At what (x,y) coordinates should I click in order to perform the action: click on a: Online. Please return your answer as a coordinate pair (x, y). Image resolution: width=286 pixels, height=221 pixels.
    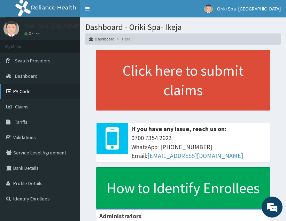
    Looking at the image, I should click on (33, 34).